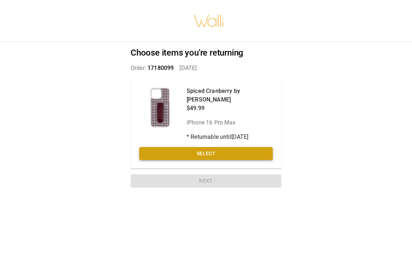 Image resolution: width=412 pixels, height=255 pixels. What do you see at coordinates (230, 108) in the screenshot?
I see `p: $49.99` at bounding box center [230, 108].